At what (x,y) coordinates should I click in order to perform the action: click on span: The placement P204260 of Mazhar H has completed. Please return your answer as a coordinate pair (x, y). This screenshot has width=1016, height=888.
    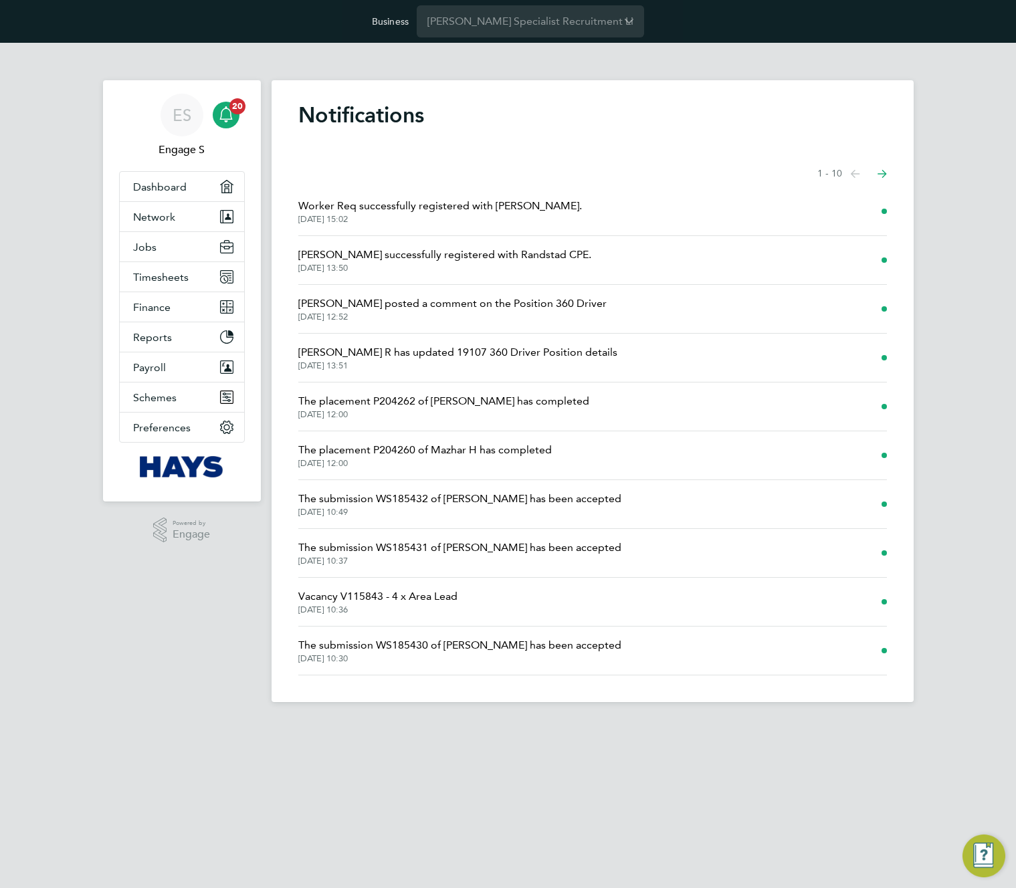
    Looking at the image, I should click on (425, 450).